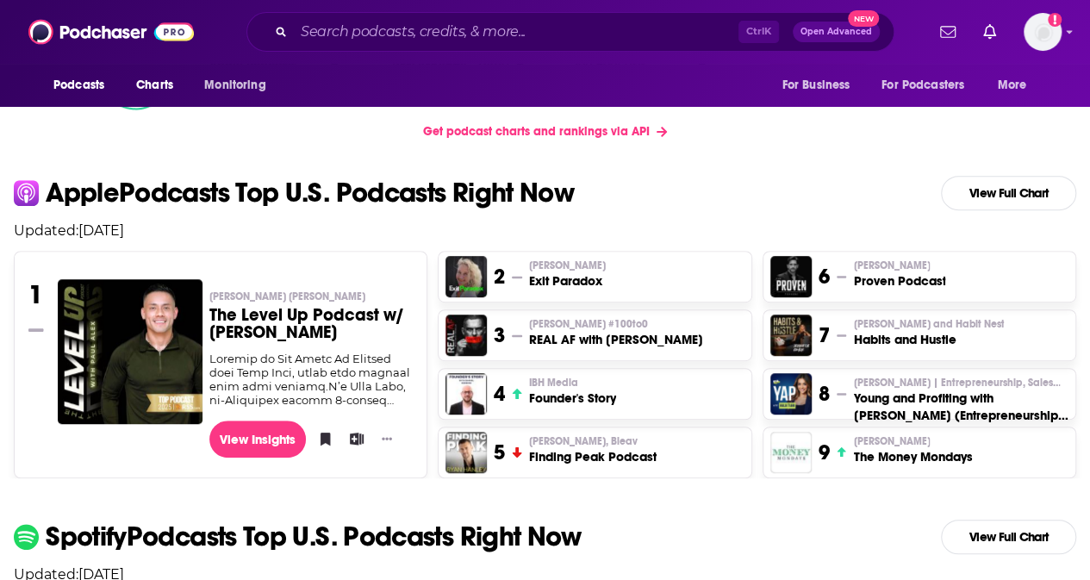 The height and width of the screenshot is (580, 1090). I want to click on a: The Level Up Podcast w/ Paul Alex, so click(130, 351).